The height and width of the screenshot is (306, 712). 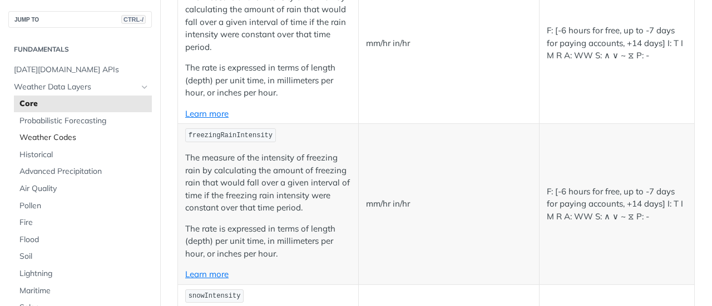 What do you see at coordinates (84, 155) in the screenshot?
I see `span: Historical` at bounding box center [84, 155].